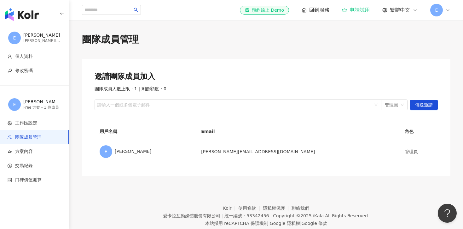 The width and height of the screenshot is (463, 229). Describe the element at coordinates (145, 131) in the screenshot. I see `th: 用戶名稱` at that location.